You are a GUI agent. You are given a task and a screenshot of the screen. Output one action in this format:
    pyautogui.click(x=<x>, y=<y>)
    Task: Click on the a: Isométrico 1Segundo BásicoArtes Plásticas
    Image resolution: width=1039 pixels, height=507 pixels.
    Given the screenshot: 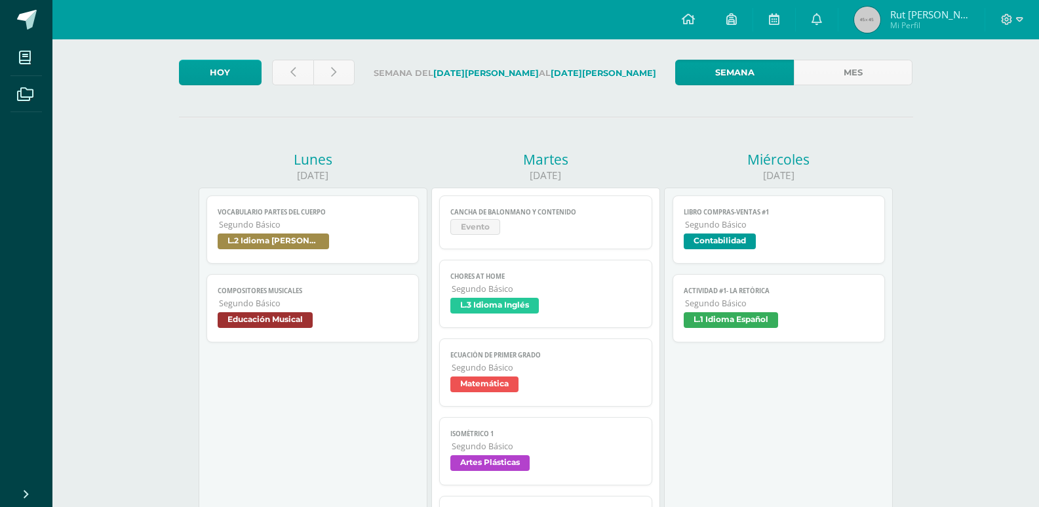 What is the action you would take?
    pyautogui.click(x=545, y=451)
    